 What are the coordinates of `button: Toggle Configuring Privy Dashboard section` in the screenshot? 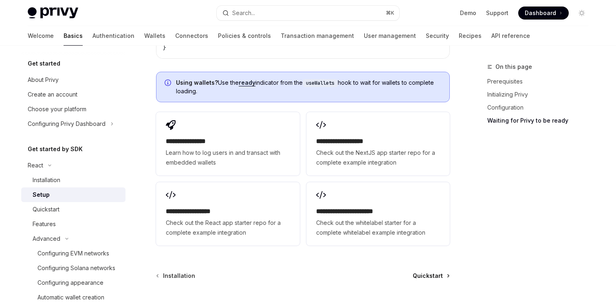 It's located at (73, 124).